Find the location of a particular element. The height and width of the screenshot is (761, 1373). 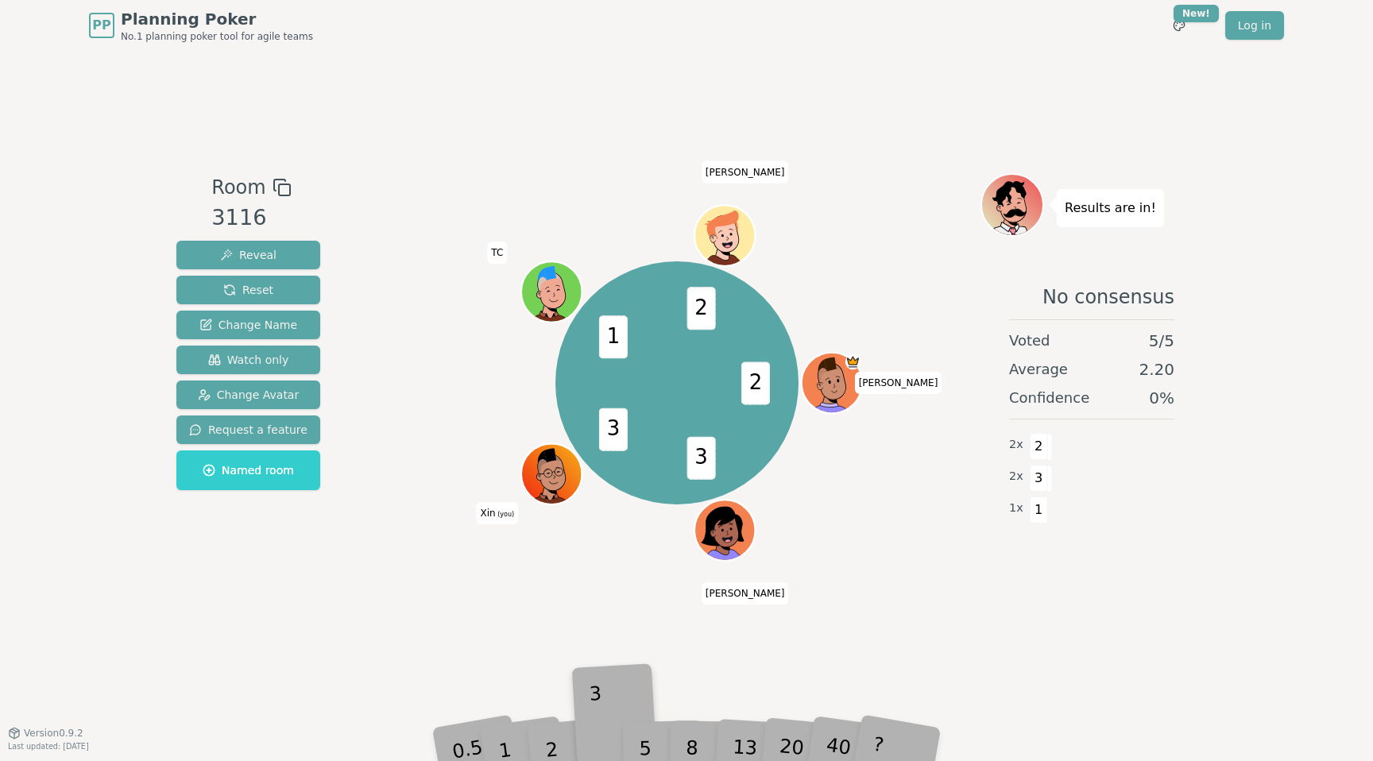

span: Average is located at coordinates (1039, 369).